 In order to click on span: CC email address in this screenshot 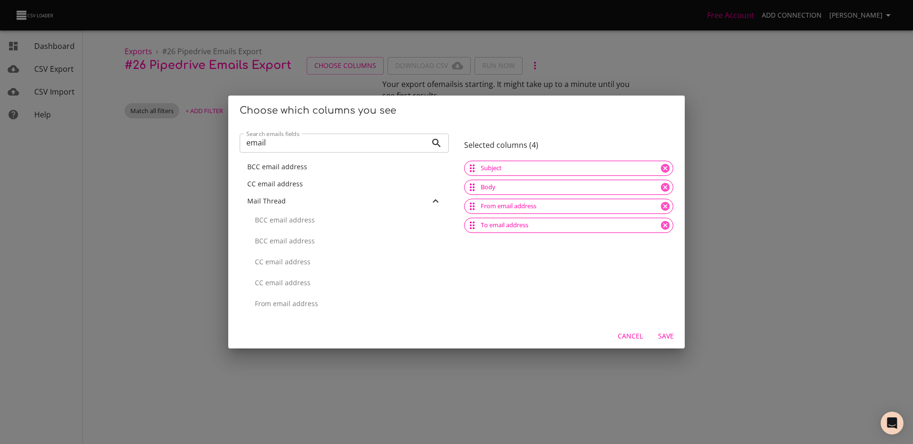, I will do `click(275, 184)`.